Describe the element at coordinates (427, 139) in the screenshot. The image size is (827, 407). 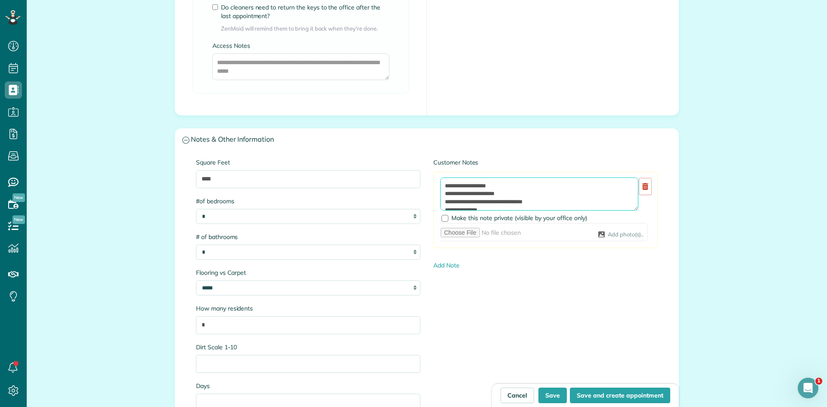
I see `a: Notes & Other Information` at that location.